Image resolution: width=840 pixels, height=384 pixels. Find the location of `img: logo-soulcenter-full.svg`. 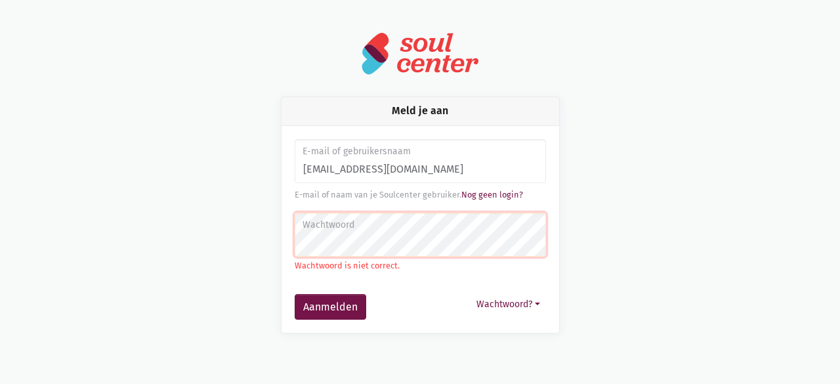

img: logo-soulcenter-full.svg is located at coordinates (420, 53).